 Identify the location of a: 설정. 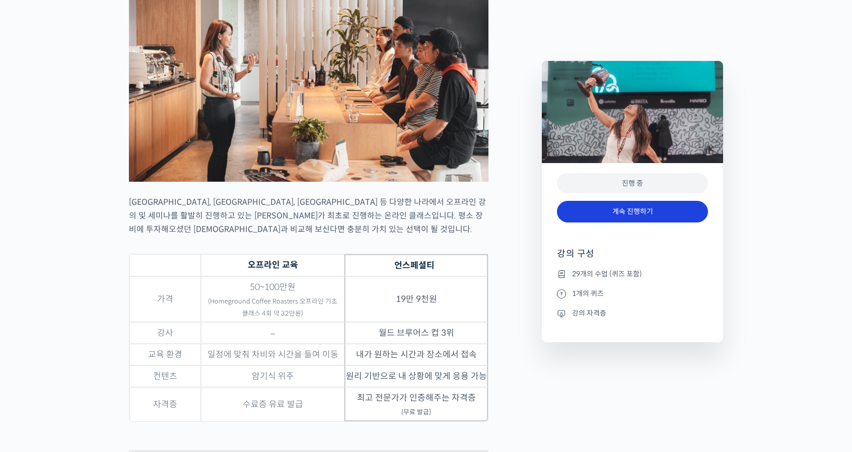
(162, 332).